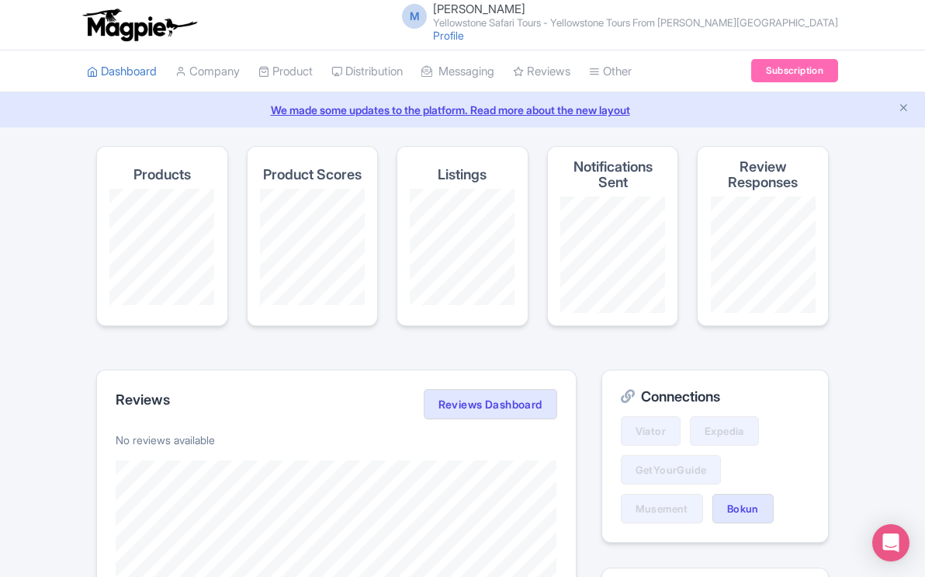  What do you see at coordinates (286, 71) in the screenshot?
I see `a: Product` at bounding box center [286, 71].